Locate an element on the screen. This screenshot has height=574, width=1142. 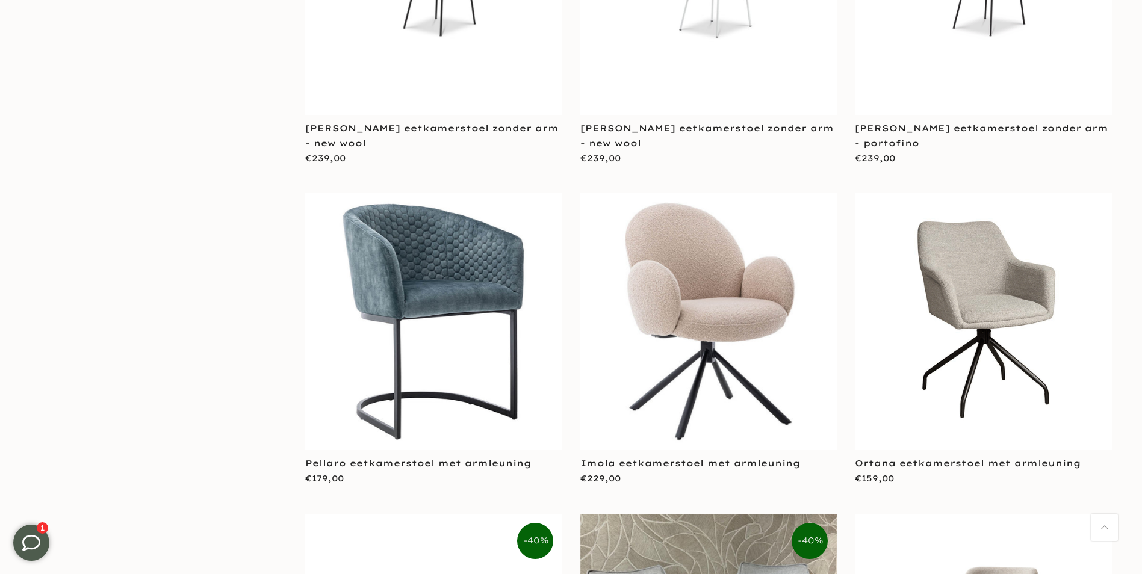
a: Imola eetkamerstoel met armleuning is located at coordinates (690, 464).